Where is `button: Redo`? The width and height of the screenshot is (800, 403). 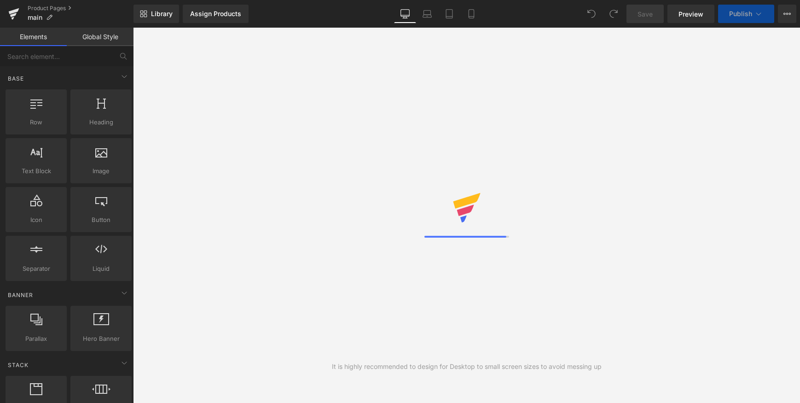 button: Redo is located at coordinates (613, 14).